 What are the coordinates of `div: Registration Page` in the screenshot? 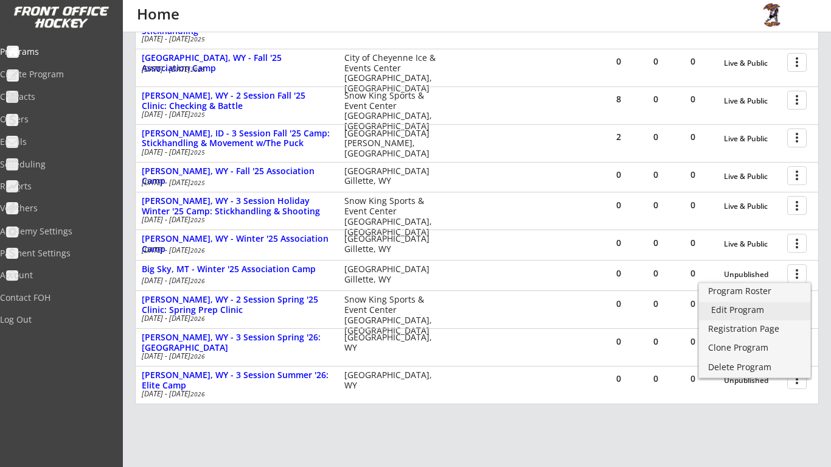 It's located at (755, 329).